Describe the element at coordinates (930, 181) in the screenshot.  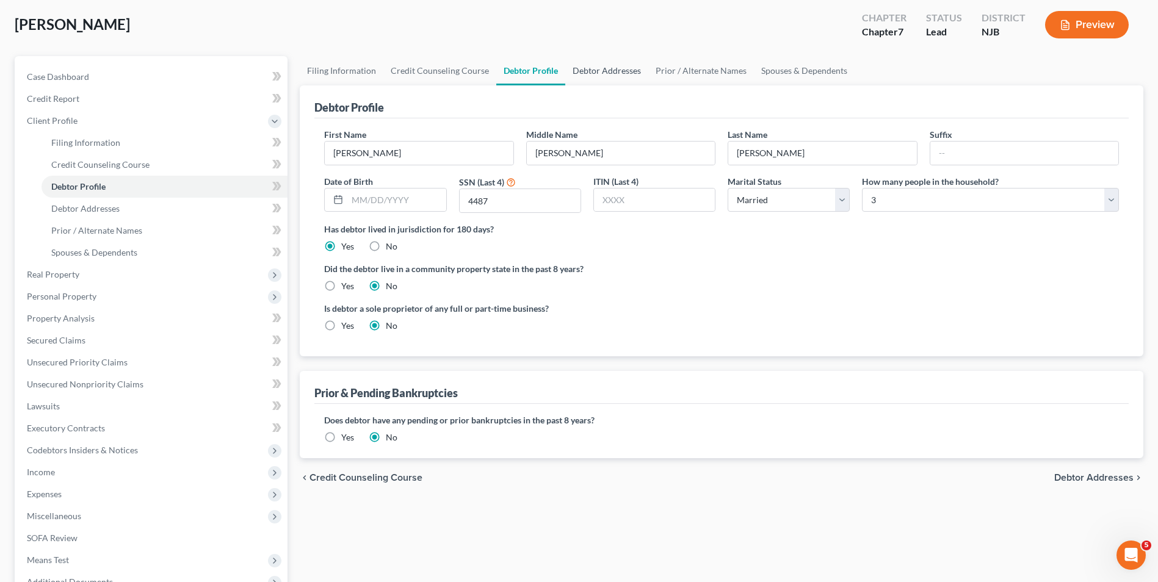
I see `label: How many people in the household?` at that location.